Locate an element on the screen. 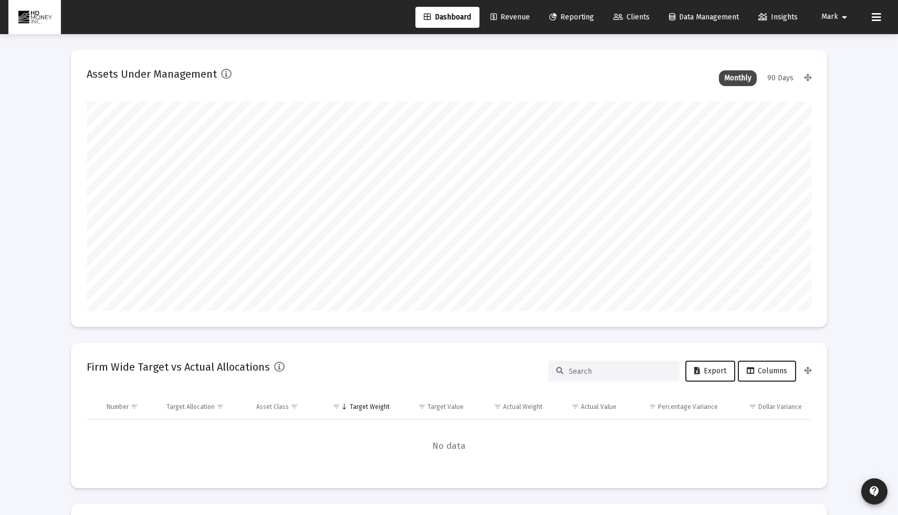 The width and height of the screenshot is (898, 515). a: Clients is located at coordinates (631, 17).